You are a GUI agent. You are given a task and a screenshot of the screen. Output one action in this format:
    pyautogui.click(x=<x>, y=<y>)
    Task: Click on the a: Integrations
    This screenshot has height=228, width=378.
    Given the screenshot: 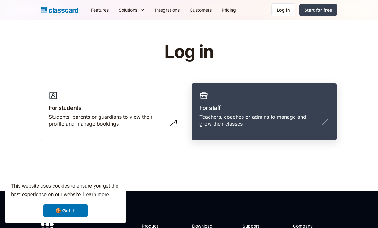 What is the action you would take?
    pyautogui.click(x=167, y=10)
    